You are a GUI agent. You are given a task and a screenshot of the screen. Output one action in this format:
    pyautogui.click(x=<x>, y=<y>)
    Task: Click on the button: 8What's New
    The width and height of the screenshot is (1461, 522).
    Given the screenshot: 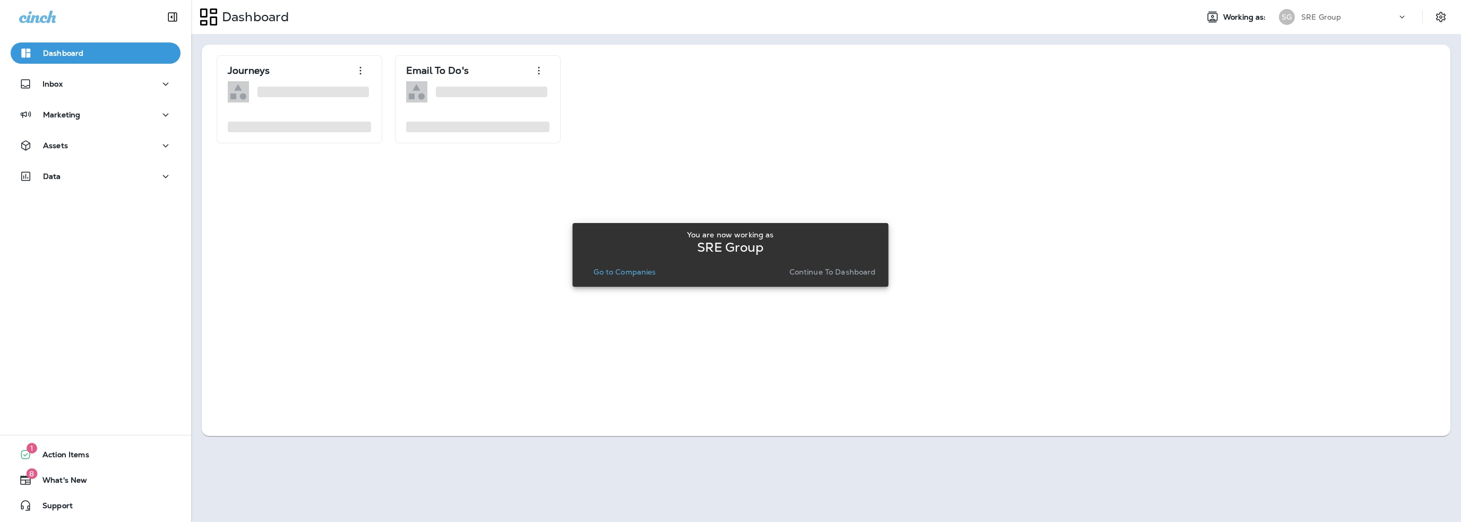 What is the action you would take?
    pyautogui.click(x=96, y=480)
    